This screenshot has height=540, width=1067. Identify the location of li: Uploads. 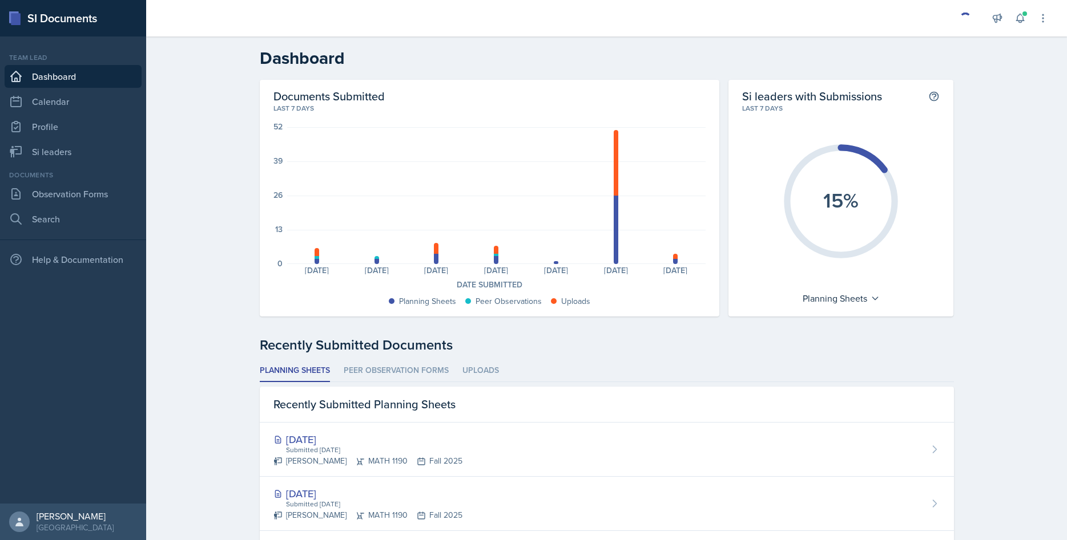
(481, 371).